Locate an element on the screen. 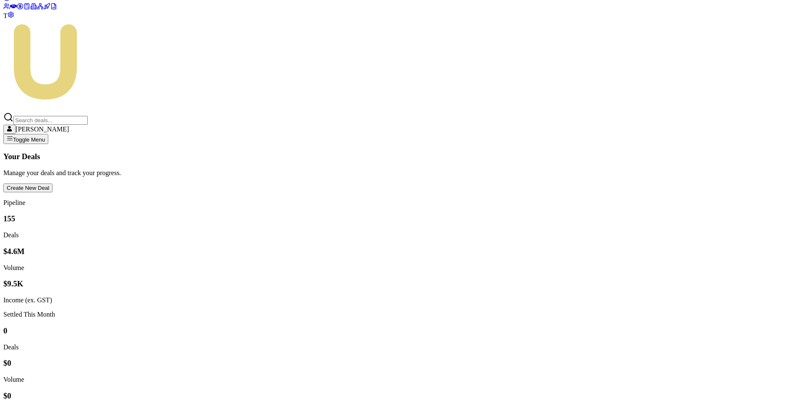 The image size is (806, 409). a: Create New Deal is located at coordinates (28, 187).